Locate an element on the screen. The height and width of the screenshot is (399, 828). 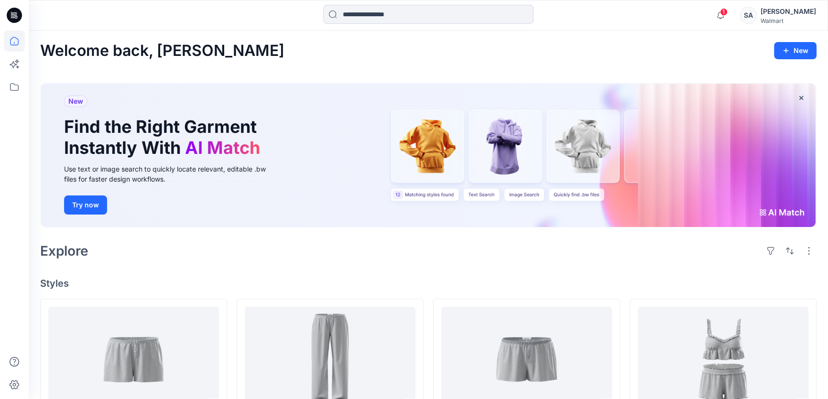
h1: Find the Right Garment Instantly With is located at coordinates (164, 137).